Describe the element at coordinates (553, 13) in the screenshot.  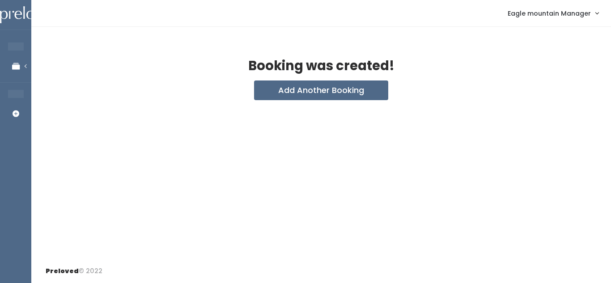
I see `a: Eagle mountain Manager` at that location.